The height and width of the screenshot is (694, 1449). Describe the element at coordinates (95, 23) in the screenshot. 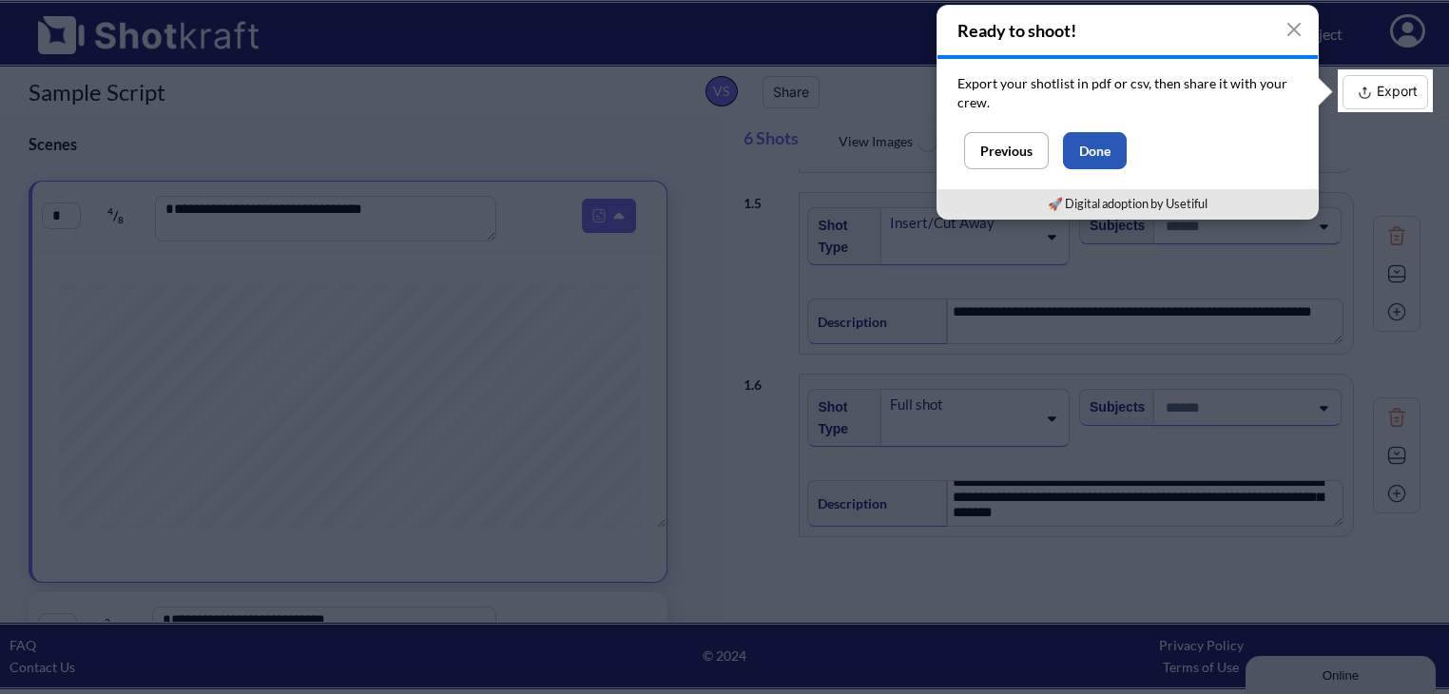

I see `div: Online` at that location.